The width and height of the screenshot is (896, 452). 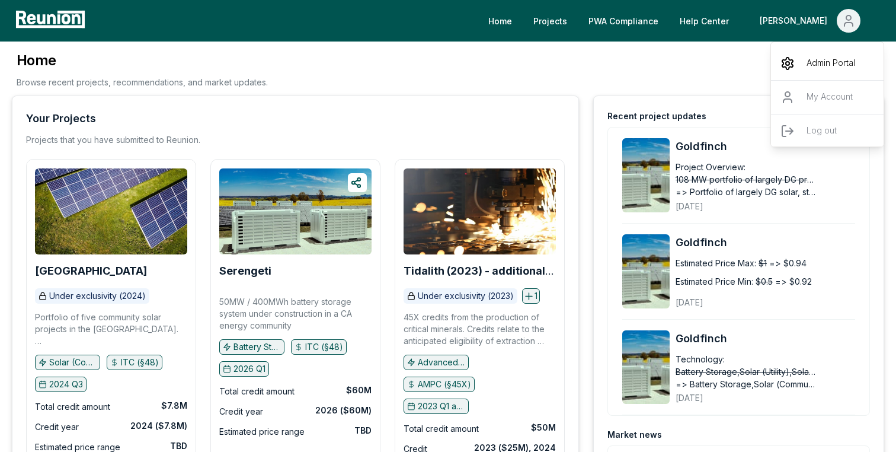 What do you see at coordinates (794, 281) in the screenshot?
I see `span: => $0.92` at bounding box center [794, 281].